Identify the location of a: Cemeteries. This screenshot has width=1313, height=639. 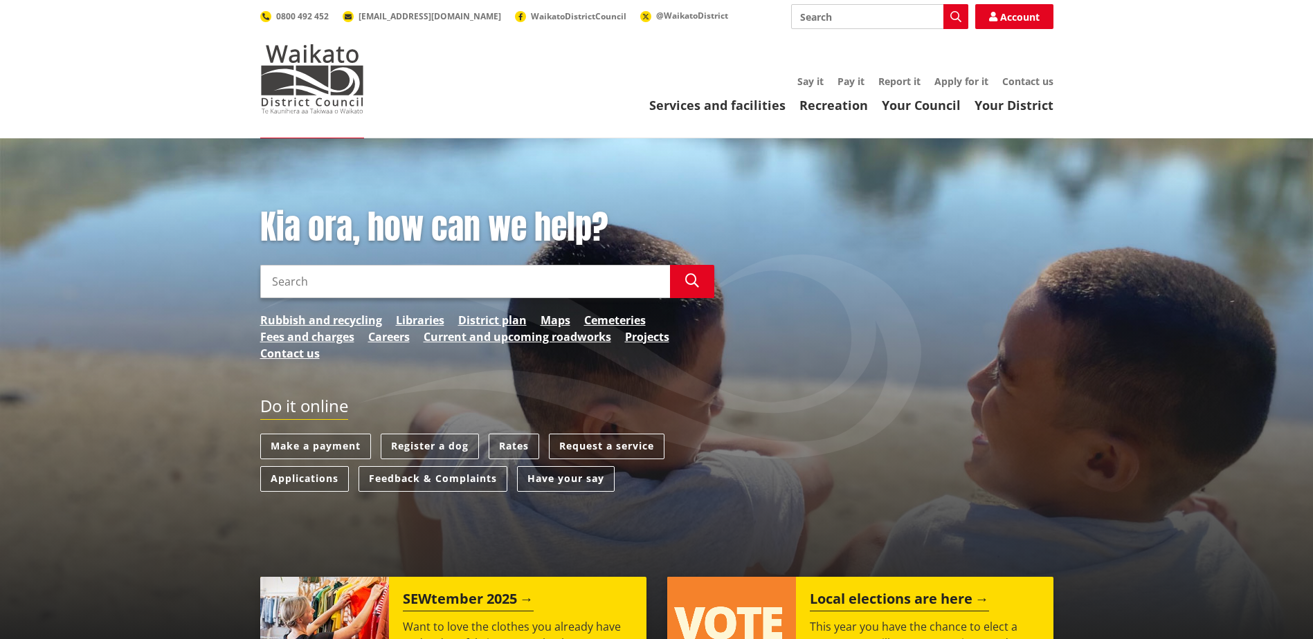
(614, 320).